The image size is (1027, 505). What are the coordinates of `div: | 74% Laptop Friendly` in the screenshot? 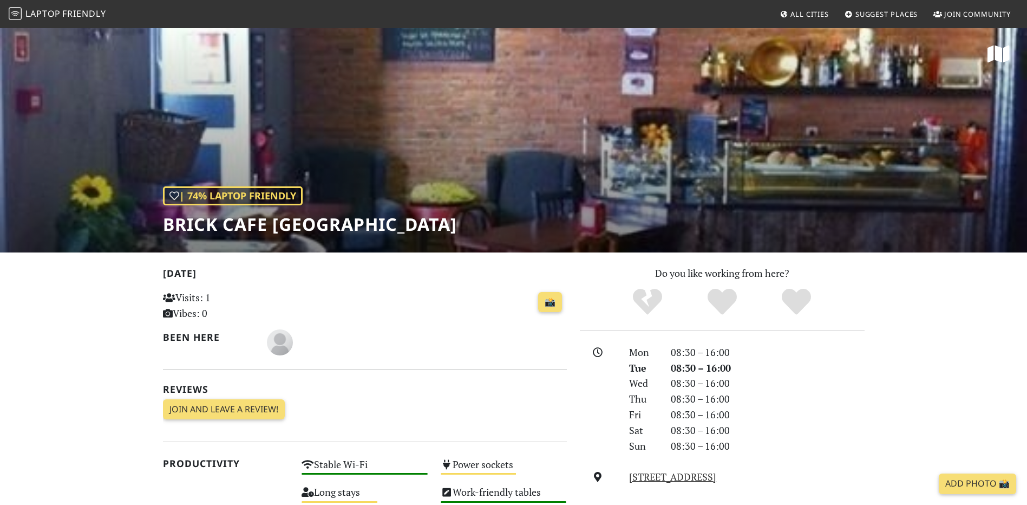 It's located at (233, 195).